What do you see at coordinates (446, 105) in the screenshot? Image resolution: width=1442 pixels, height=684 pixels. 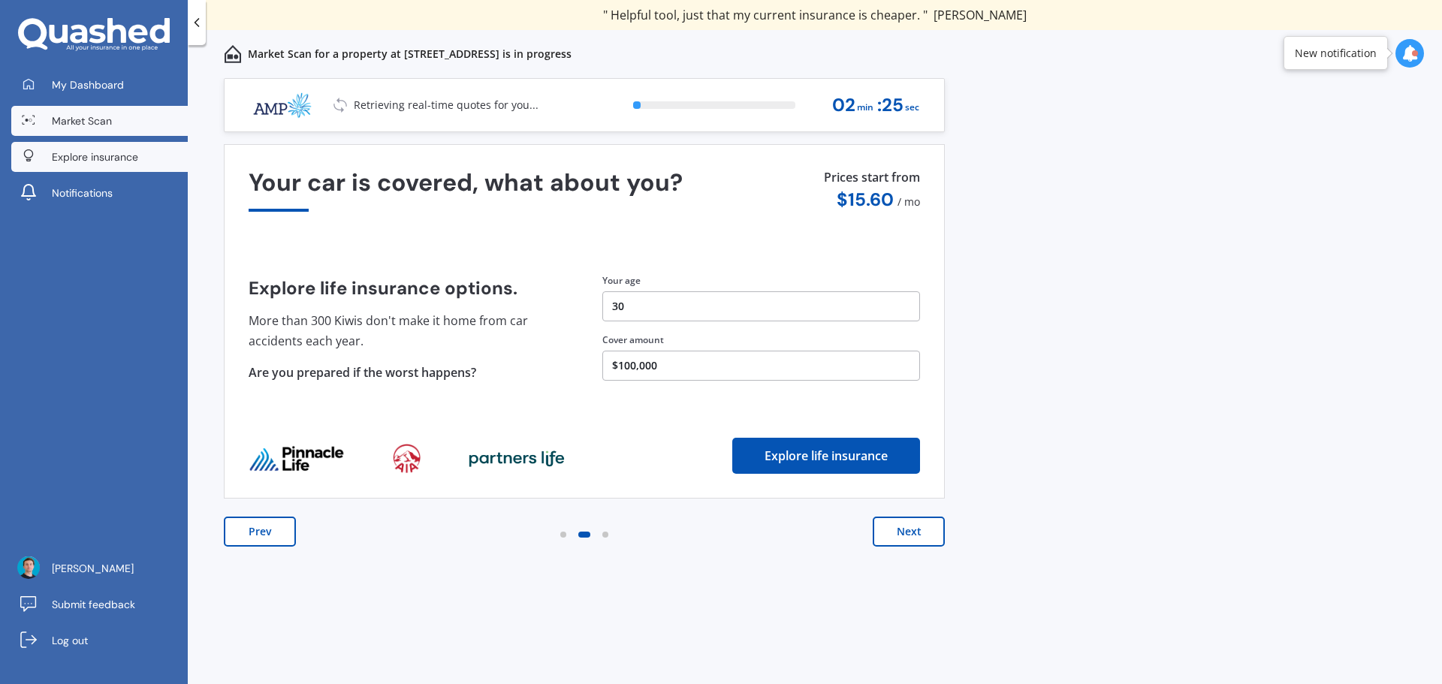 I see `p: Retrieving real-time quotes for you...` at bounding box center [446, 105].